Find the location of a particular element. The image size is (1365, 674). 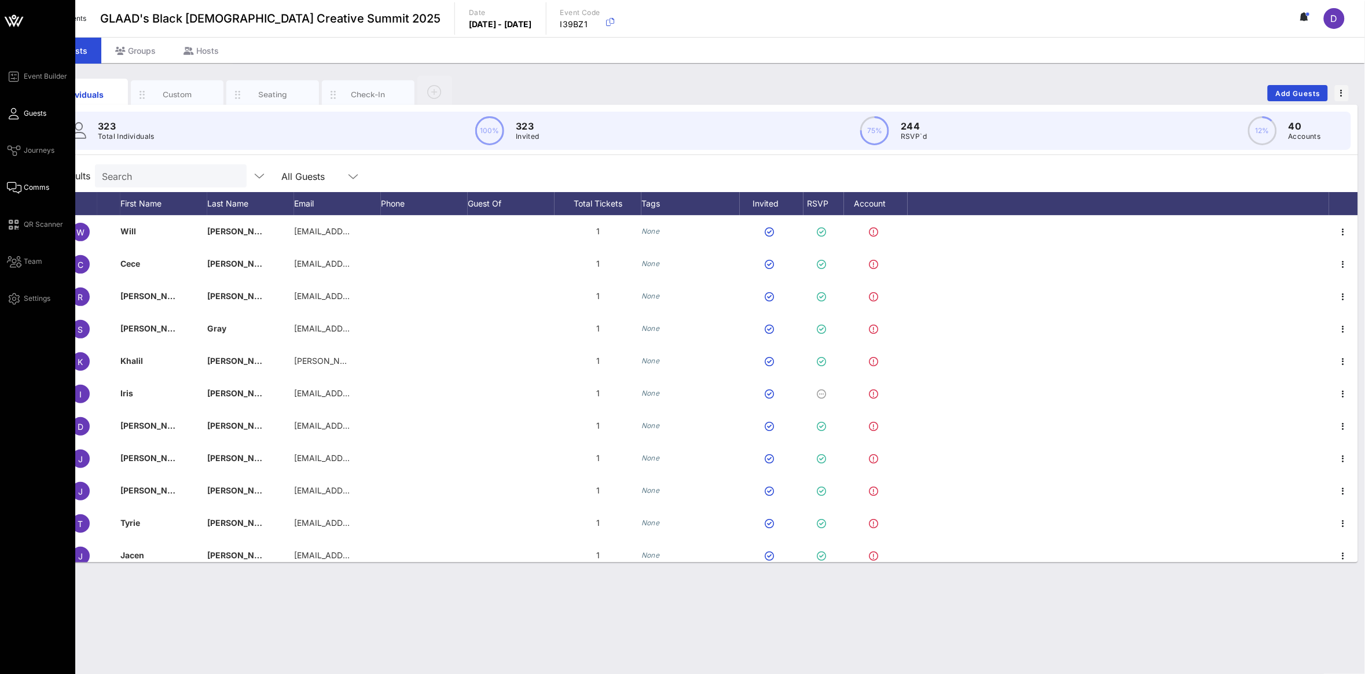

button: Add Guests is located at coordinates (1298, 93).